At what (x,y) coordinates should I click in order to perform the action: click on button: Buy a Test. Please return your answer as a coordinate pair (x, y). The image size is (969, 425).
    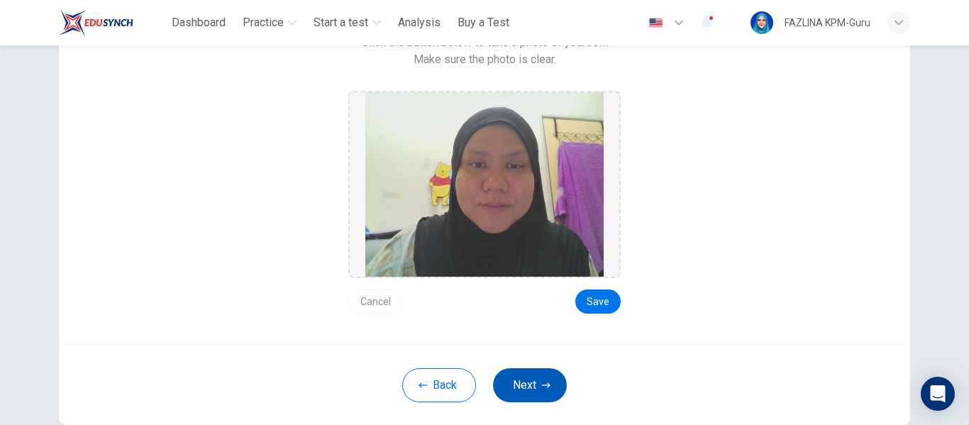
    Looking at the image, I should click on (483, 23).